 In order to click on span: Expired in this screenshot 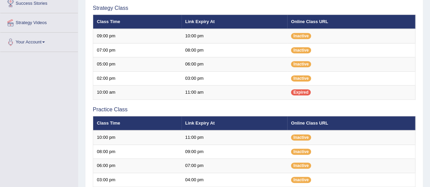, I will do `click(301, 92)`.